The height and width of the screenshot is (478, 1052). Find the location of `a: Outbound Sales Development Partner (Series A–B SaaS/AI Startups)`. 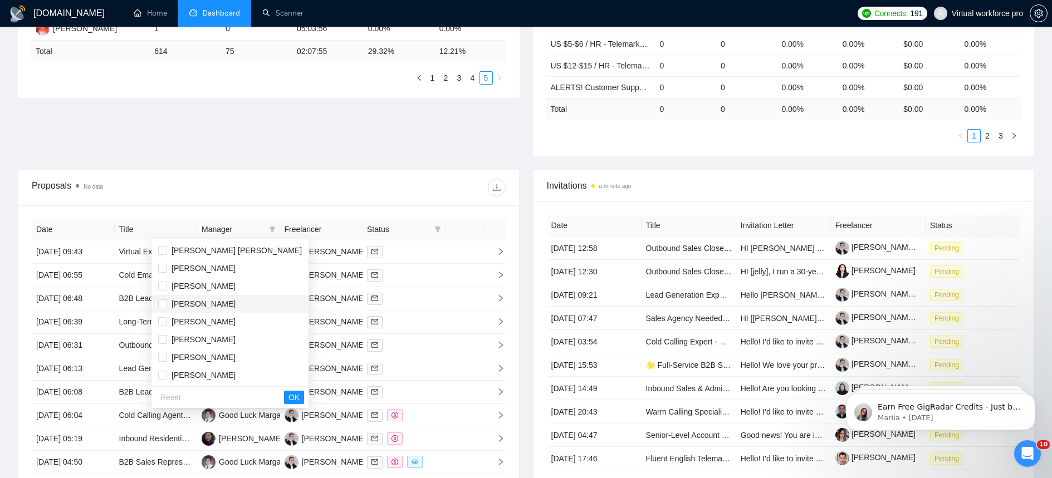

a: Outbound Sales Development Partner (Series A–B SaaS/AI Startups) is located at coordinates (239, 345).